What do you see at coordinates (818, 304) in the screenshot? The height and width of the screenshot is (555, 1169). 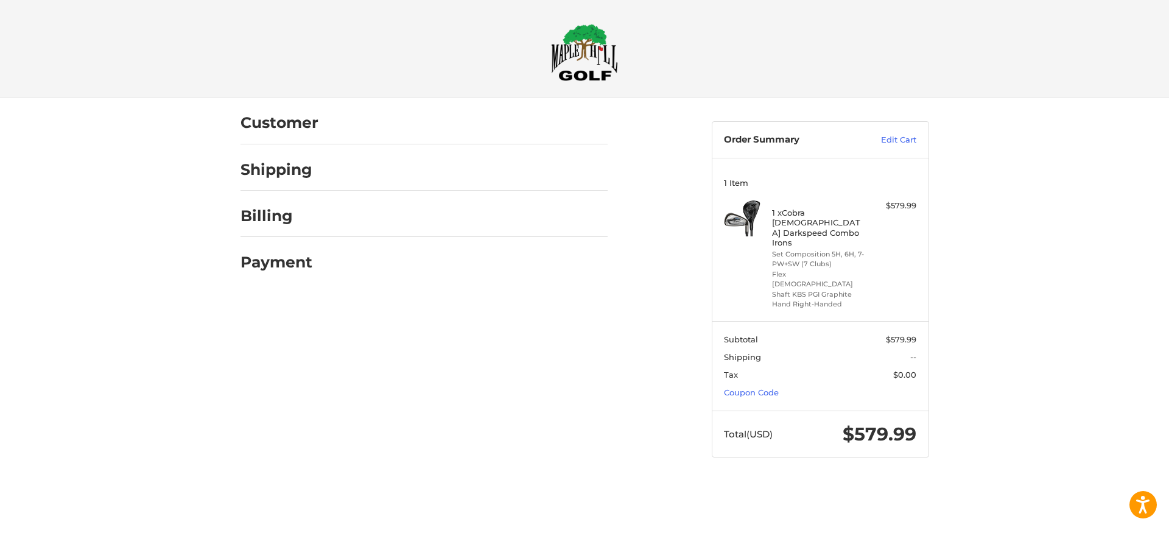 I see `li: Hand Right-Handed` at bounding box center [818, 304].